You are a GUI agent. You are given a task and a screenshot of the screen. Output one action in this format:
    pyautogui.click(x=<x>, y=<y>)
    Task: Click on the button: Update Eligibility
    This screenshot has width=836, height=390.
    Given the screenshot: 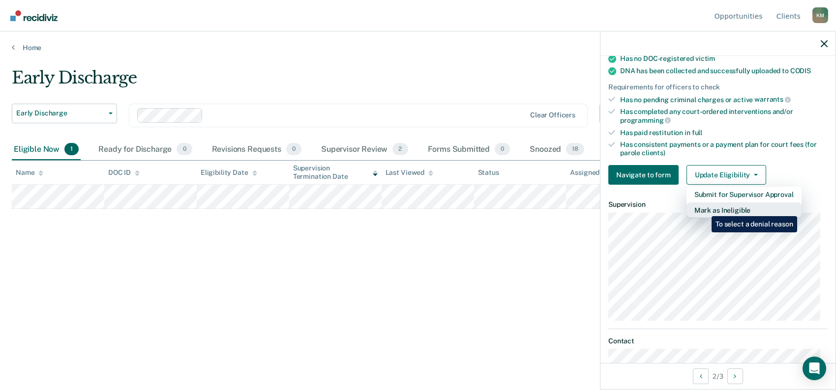 What is the action you would take?
    pyautogui.click(x=726, y=175)
    